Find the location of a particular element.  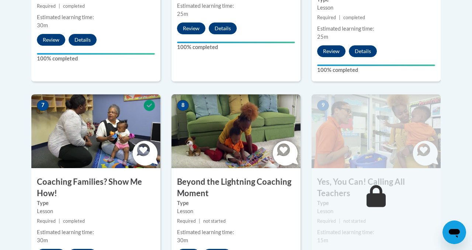

span: 9 is located at coordinates (323, 105).